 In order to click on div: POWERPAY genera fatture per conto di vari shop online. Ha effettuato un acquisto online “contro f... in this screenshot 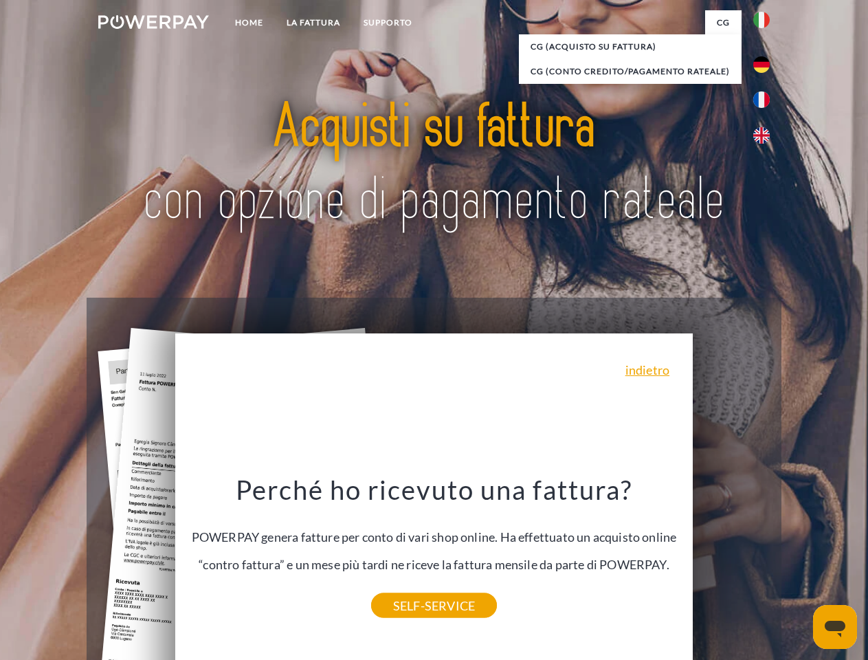, I will do `click(435, 539)`.